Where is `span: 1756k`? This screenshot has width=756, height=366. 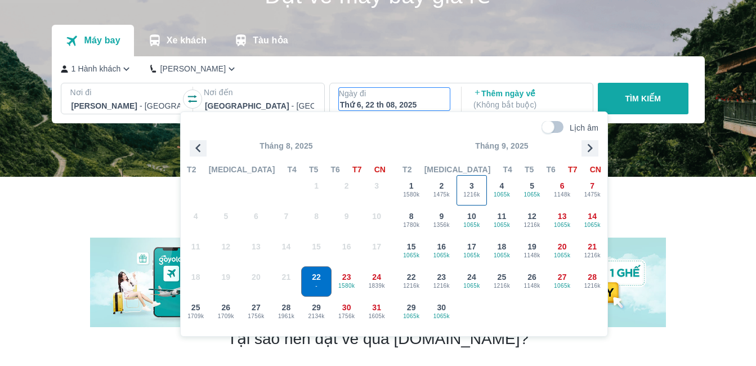
span: 1756k is located at coordinates (256, 317).